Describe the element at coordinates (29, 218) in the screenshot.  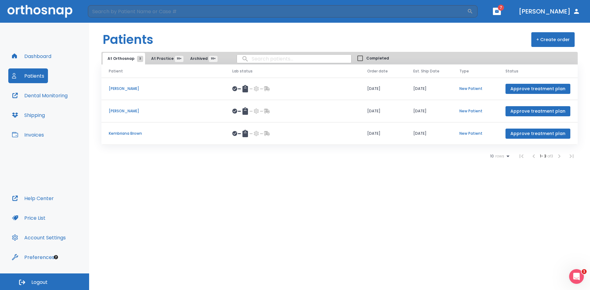
I see `a: Price List` at that location.